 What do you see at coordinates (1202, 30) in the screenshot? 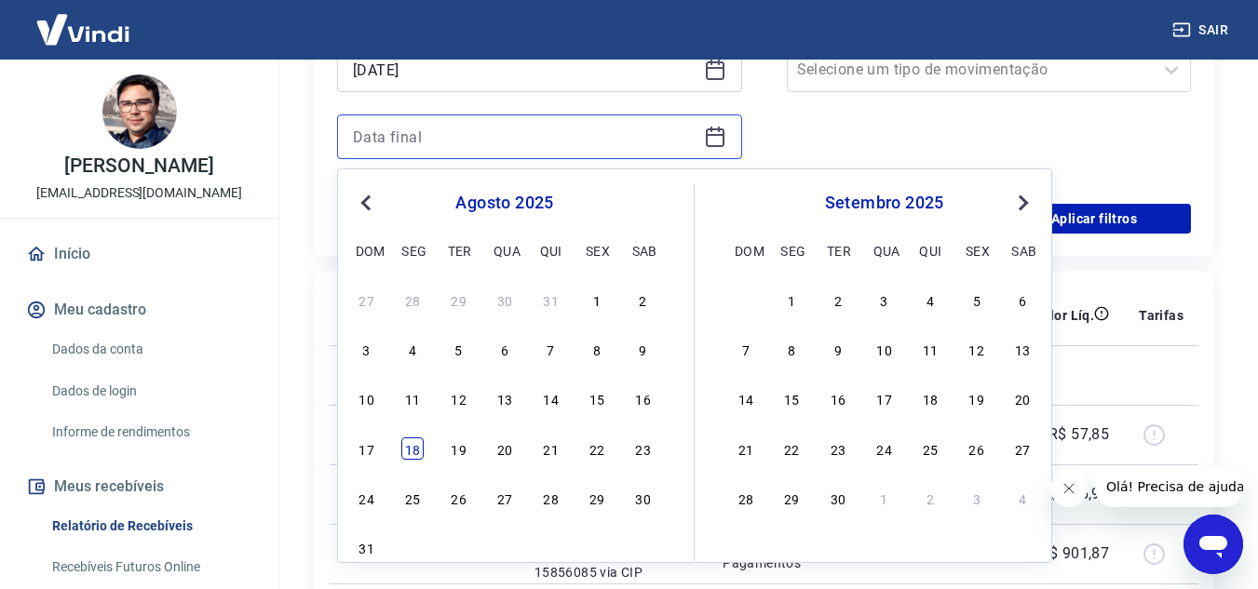
I see `button: Sair` at bounding box center [1202, 30].